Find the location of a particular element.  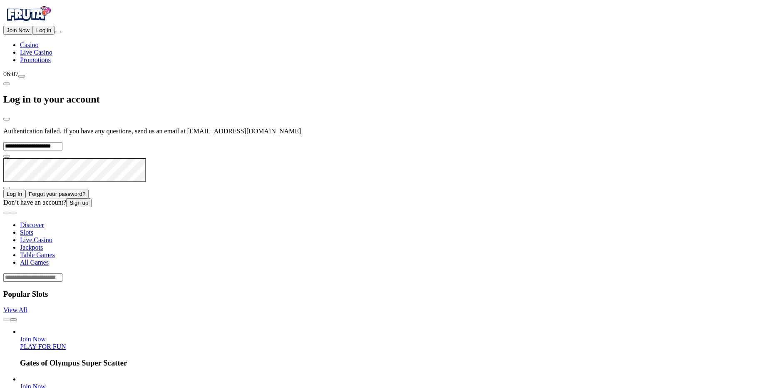

a: All Games is located at coordinates (34, 262).